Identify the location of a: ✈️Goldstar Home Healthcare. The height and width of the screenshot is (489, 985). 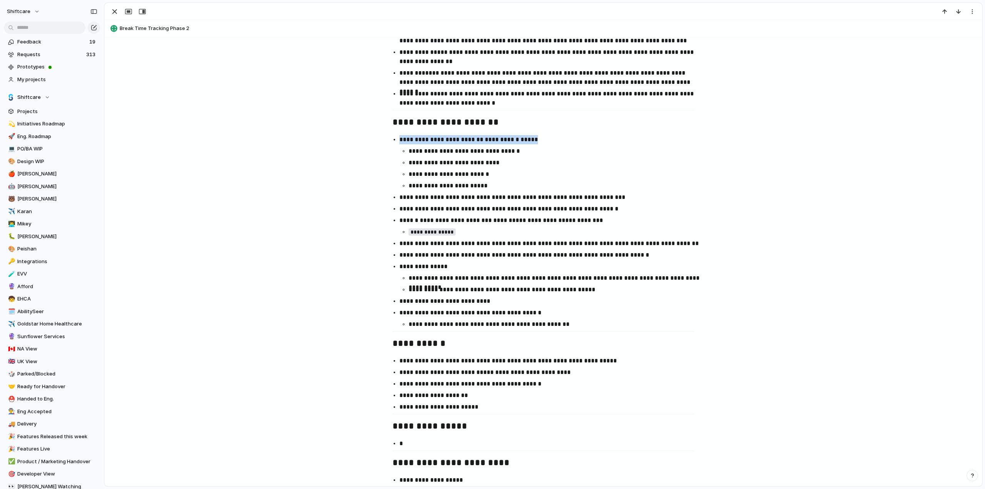
(52, 324).